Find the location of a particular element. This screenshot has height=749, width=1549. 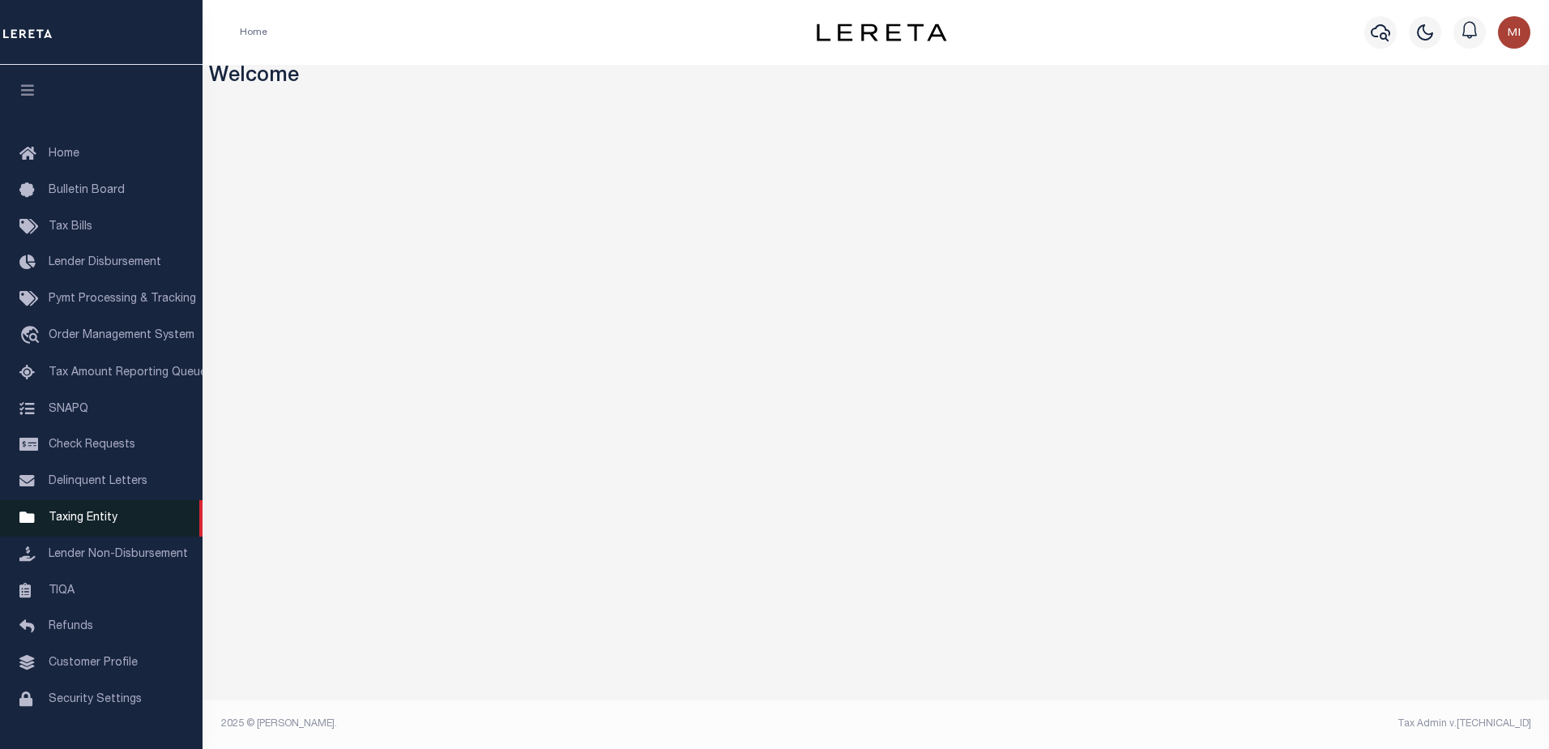

li: Home is located at coordinates (254, 32).